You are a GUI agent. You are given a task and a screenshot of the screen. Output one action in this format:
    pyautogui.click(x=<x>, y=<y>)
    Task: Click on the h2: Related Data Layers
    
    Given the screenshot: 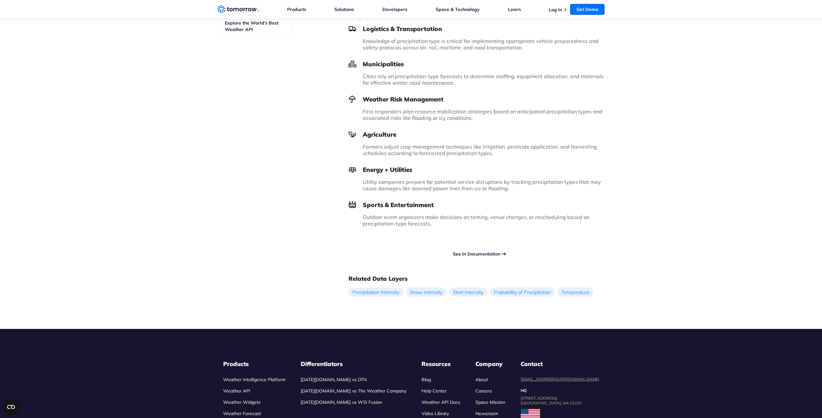 What is the action you would take?
    pyautogui.click(x=477, y=279)
    